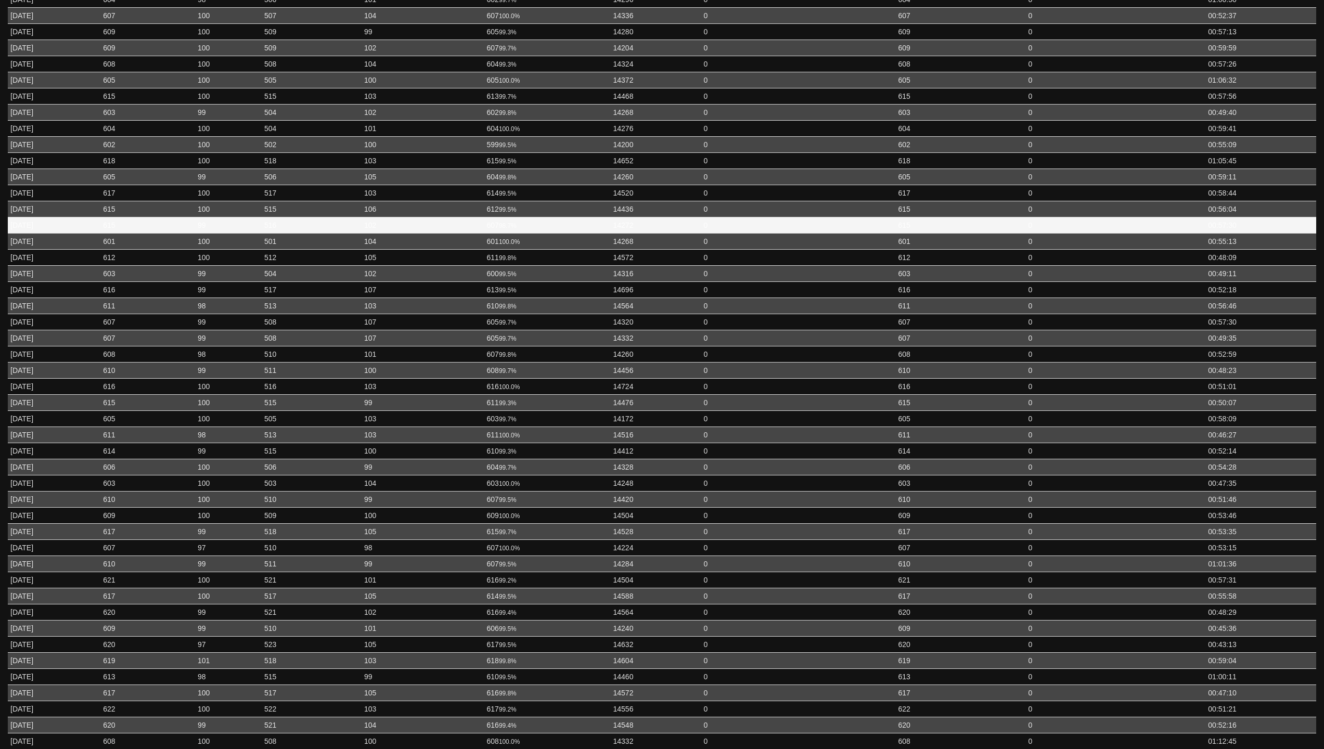 The height and width of the screenshot is (749, 1324). Describe the element at coordinates (508, 32) in the screenshot. I see `small: 99.3%` at that location.